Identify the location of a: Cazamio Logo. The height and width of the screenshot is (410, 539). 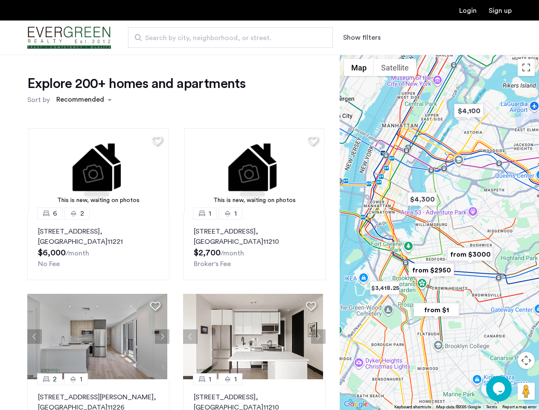
(69, 38).